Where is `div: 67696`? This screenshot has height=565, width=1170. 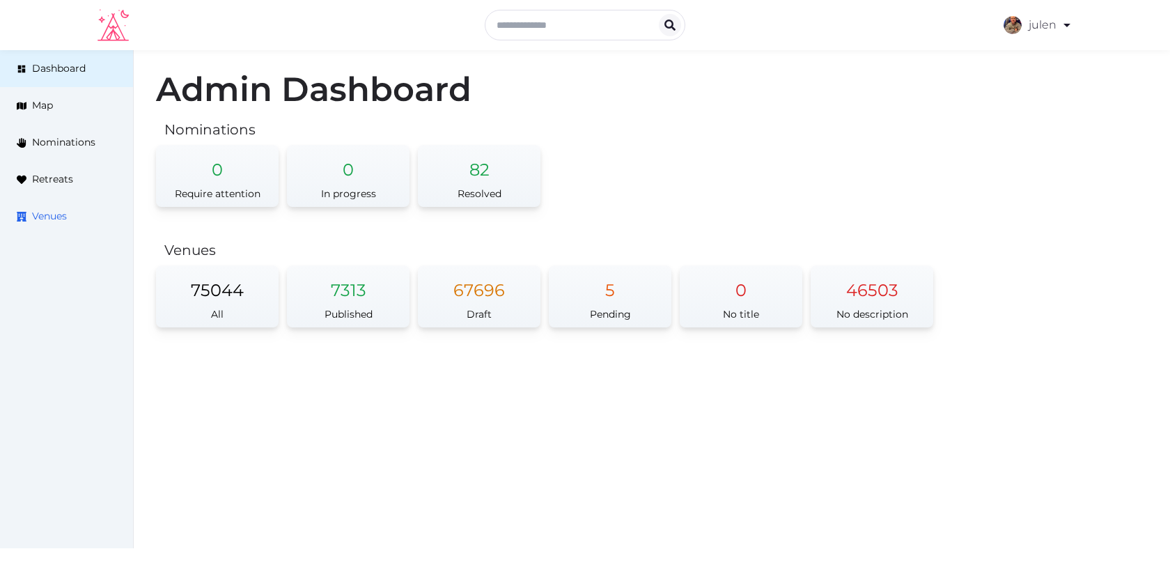 div: 67696 is located at coordinates (479, 284).